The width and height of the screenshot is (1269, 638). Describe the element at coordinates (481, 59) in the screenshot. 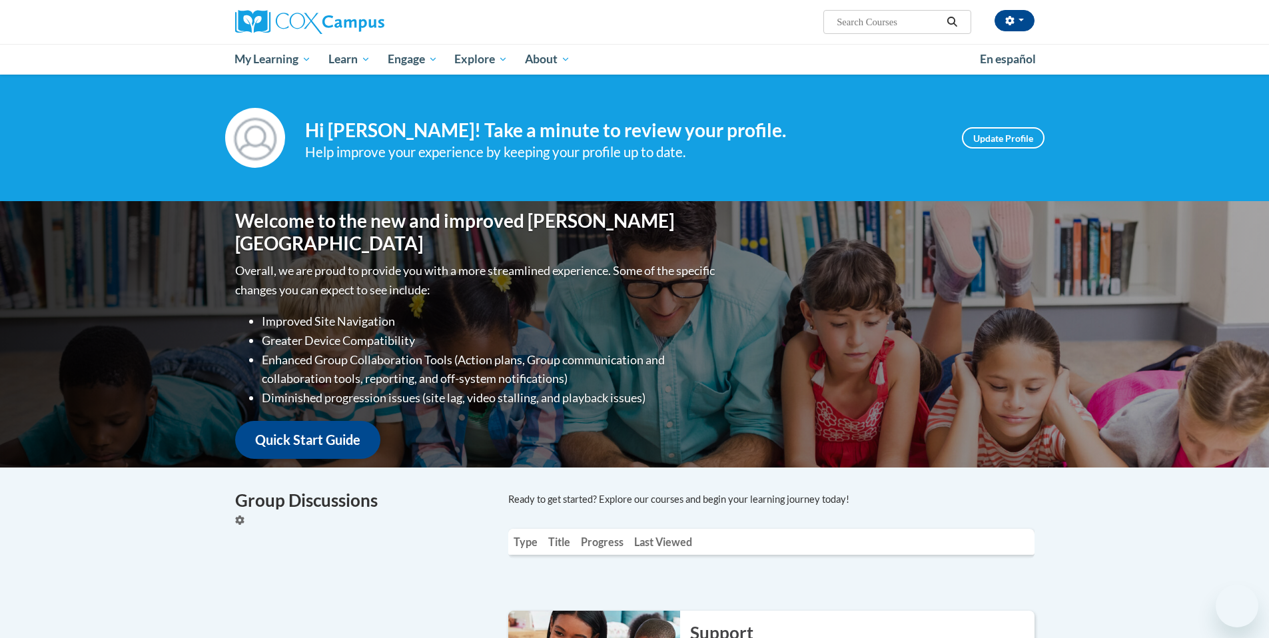

I see `span: Explore` at that location.